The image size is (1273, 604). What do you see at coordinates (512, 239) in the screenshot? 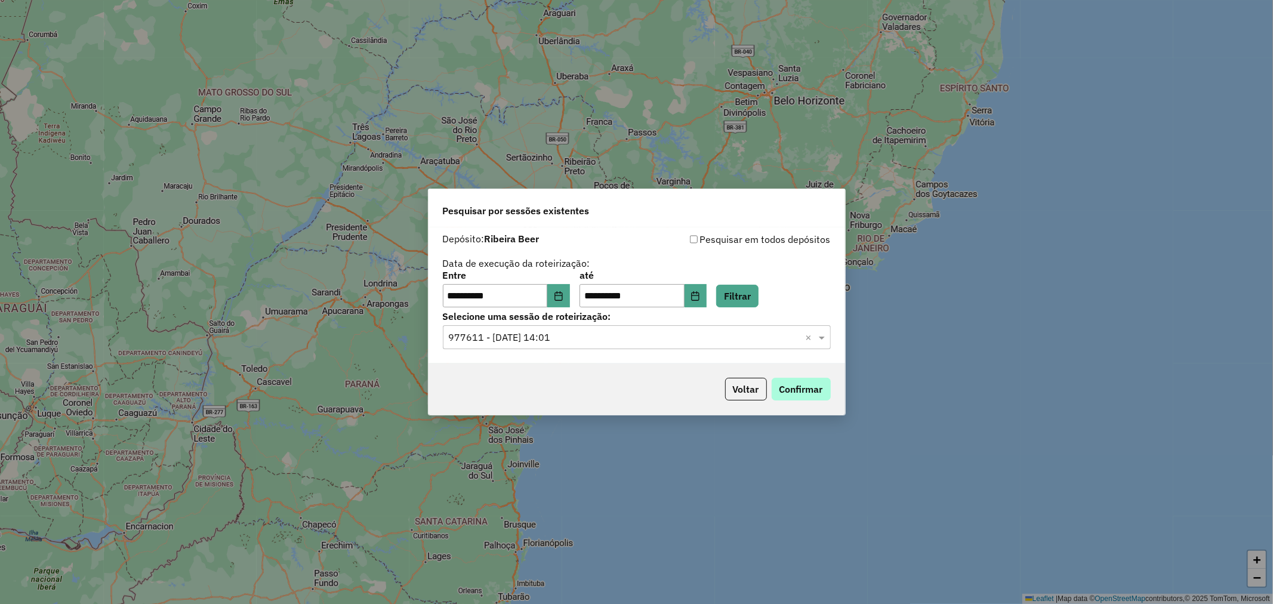
I see `strong: Ribeira Beer` at bounding box center [512, 239].